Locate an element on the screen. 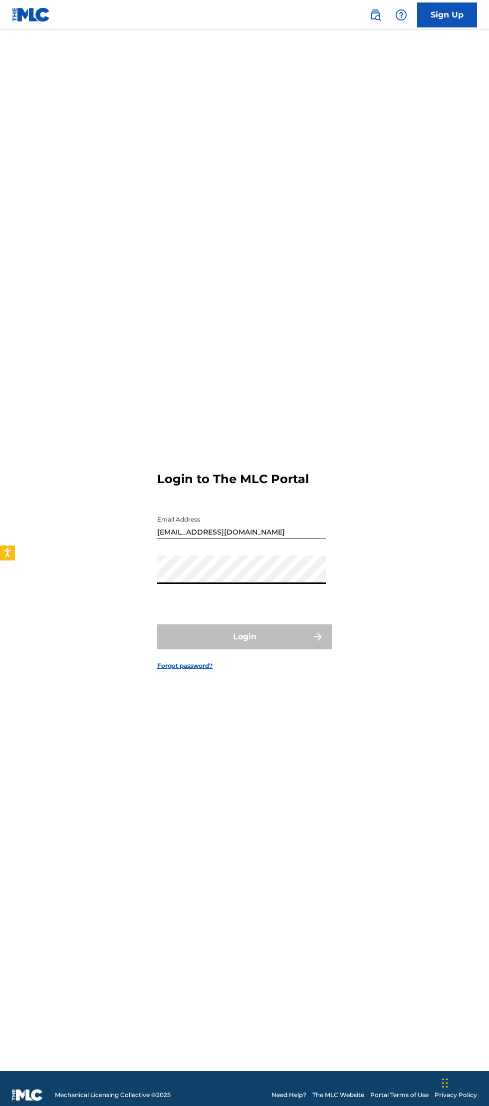 This screenshot has height=1106, width=489. img: logo is located at coordinates (27, 1095).